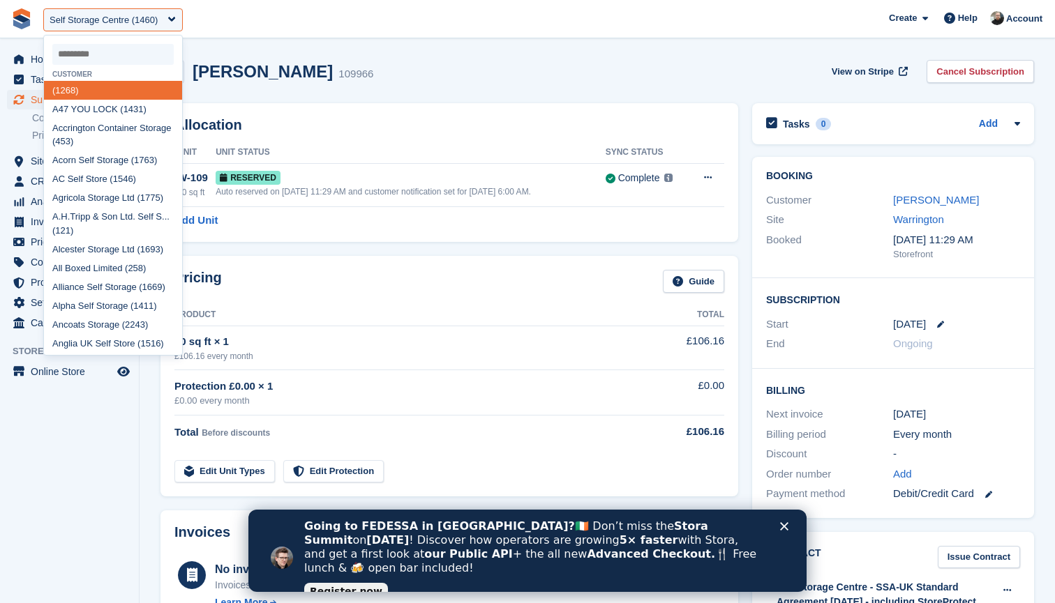  What do you see at coordinates (957, 435) in the screenshot?
I see `div: Every month` at bounding box center [957, 435].